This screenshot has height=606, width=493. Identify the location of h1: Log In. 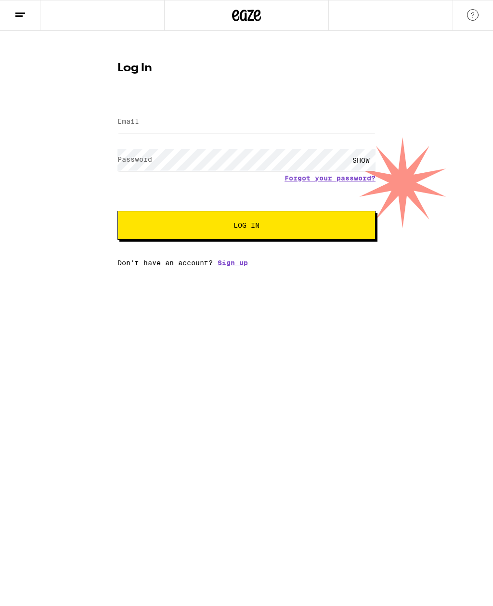
(247, 68).